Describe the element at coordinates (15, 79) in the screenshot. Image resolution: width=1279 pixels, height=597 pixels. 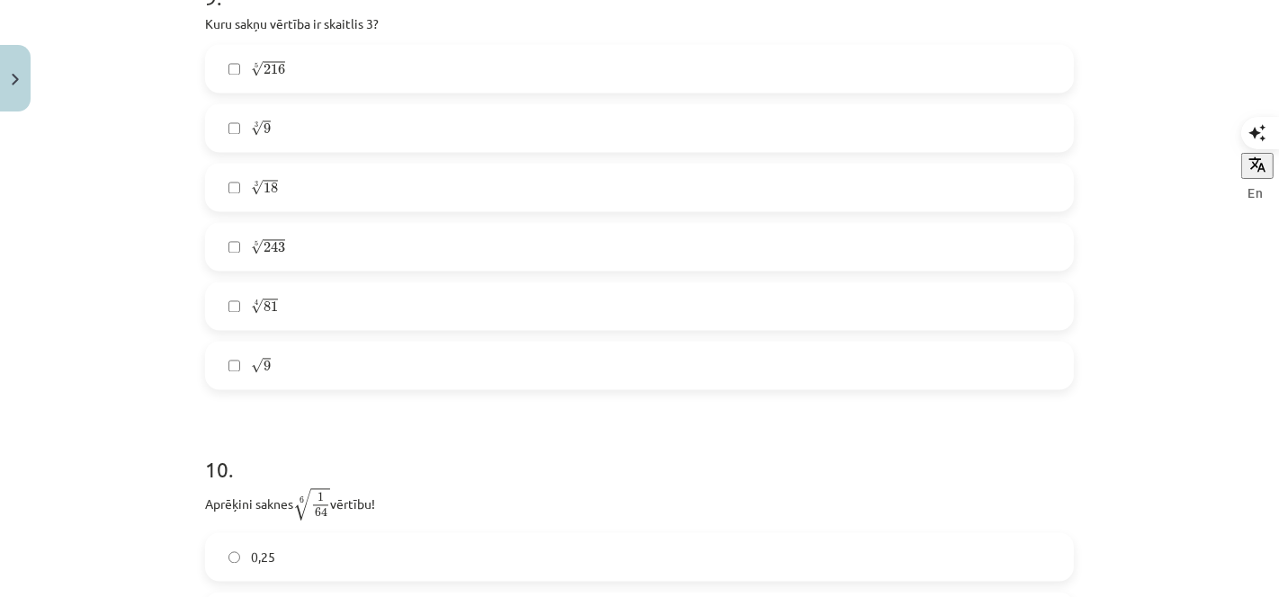
I see `img: icon-close-lesson-0947bae3869378f0d4975bcd49f059093ad1ed9edebbc8119c70593378902aed.svg` at that location.